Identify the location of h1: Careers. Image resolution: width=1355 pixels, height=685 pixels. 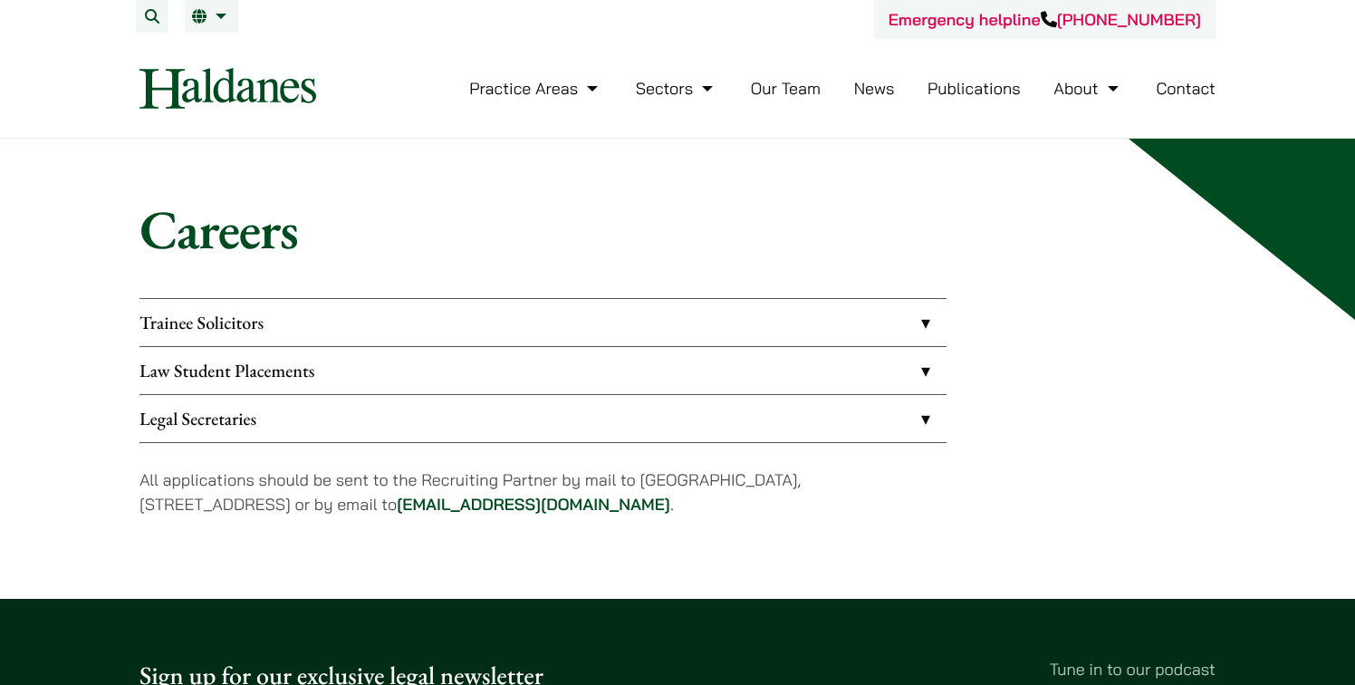
(677, 229).